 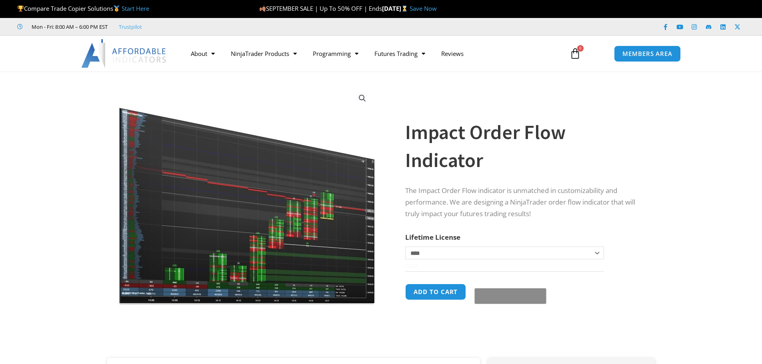 What do you see at coordinates (423, 8) in the screenshot?
I see `a: Save Now` at bounding box center [423, 8].